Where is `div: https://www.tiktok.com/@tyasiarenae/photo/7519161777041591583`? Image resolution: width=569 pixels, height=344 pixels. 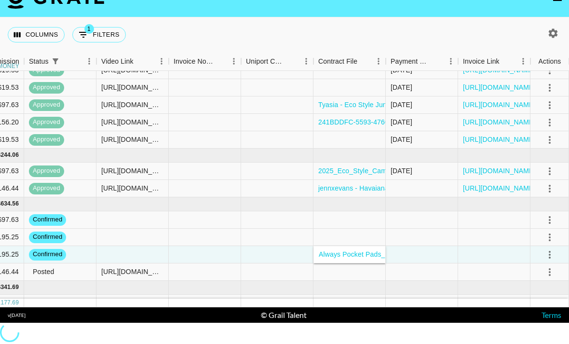
div: https://www.tiktok.com/@tyasiarenae/photo/7519161777041591583 is located at coordinates (132, 139).